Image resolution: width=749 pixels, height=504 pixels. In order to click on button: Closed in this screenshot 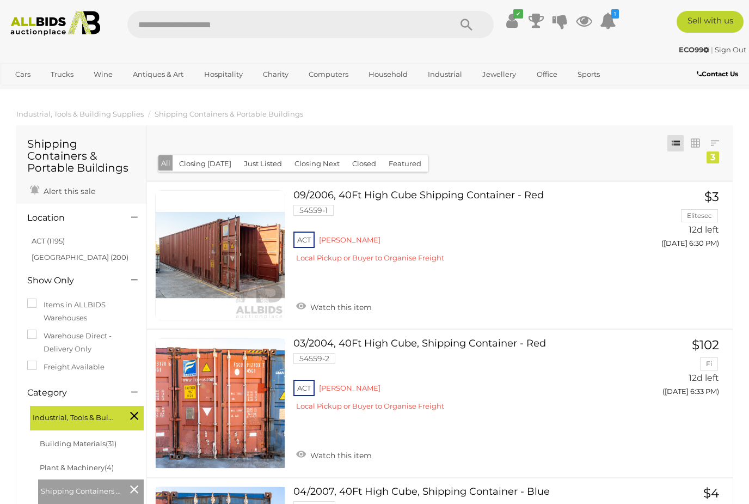, I will do `click(364, 163)`.